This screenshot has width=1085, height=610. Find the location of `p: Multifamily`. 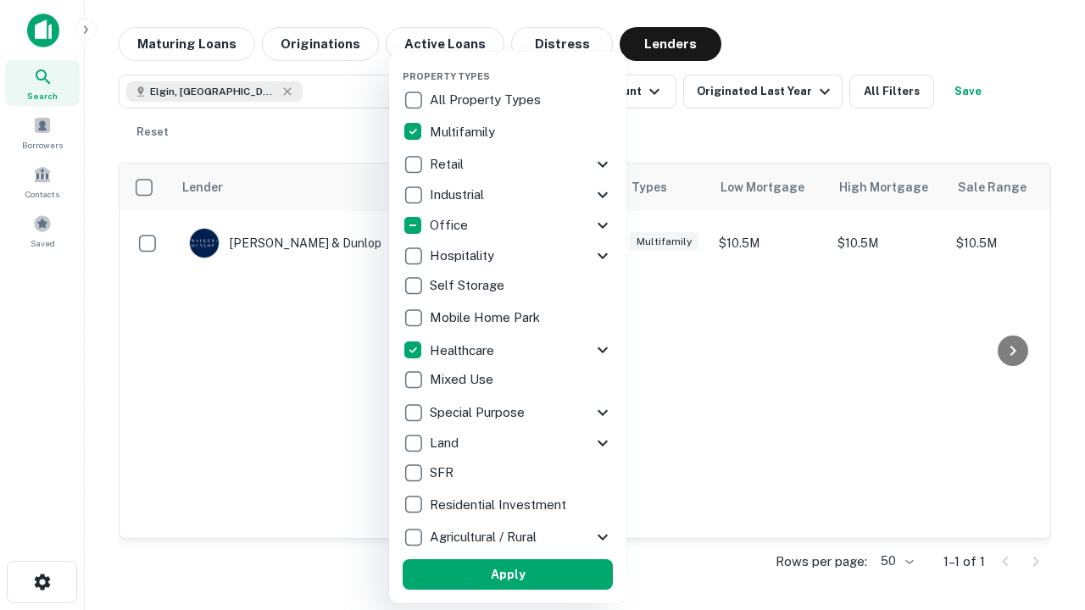

p: Multifamily is located at coordinates (464, 132).